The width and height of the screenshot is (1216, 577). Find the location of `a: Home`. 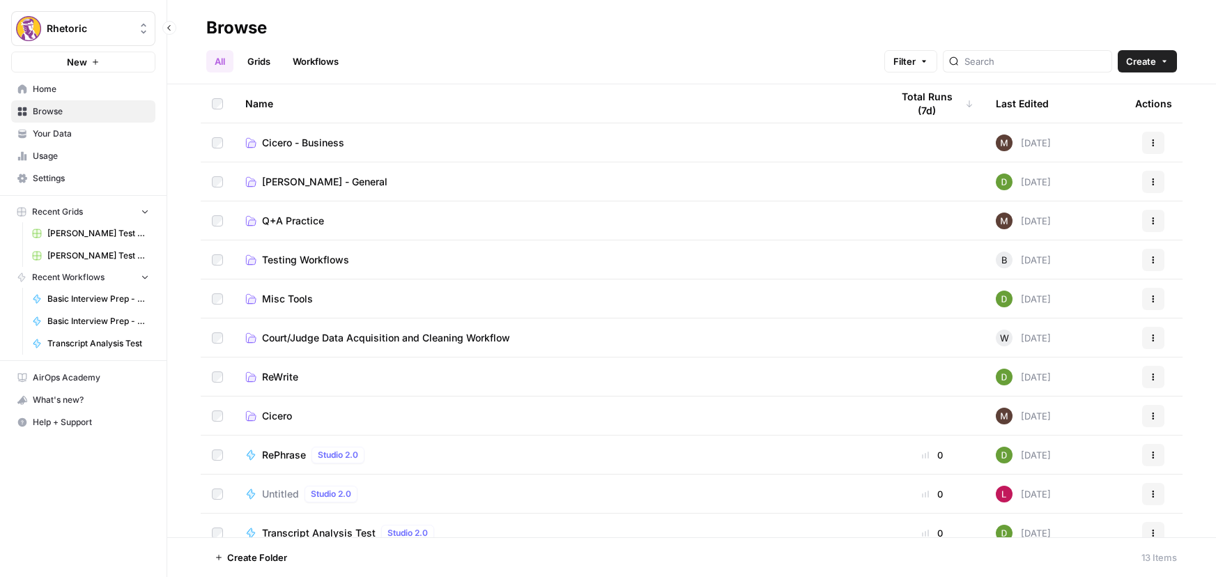

a: Home is located at coordinates (83, 89).